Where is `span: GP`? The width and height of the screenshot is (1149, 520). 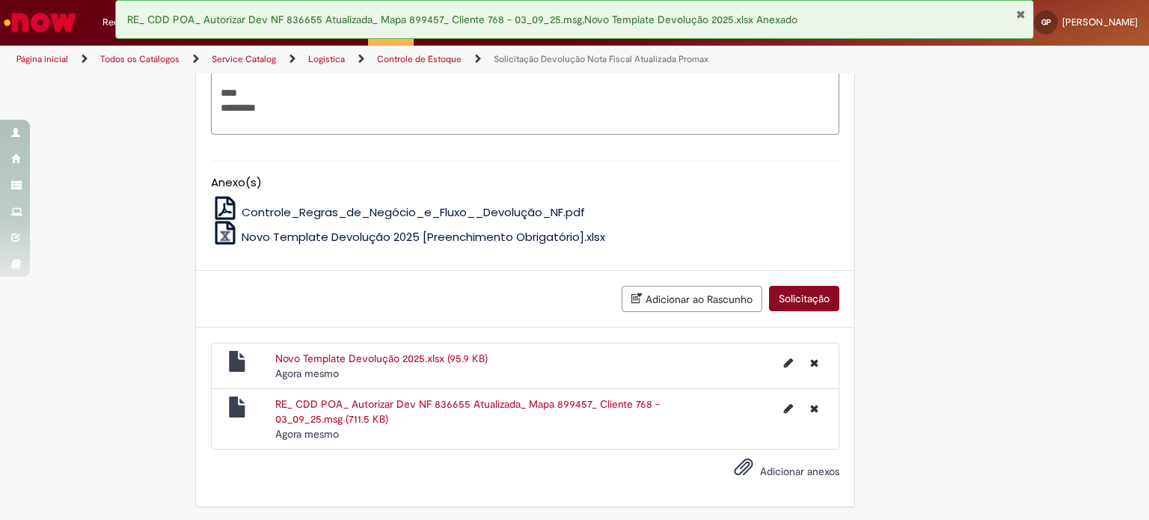
span: GP is located at coordinates (1046, 22).